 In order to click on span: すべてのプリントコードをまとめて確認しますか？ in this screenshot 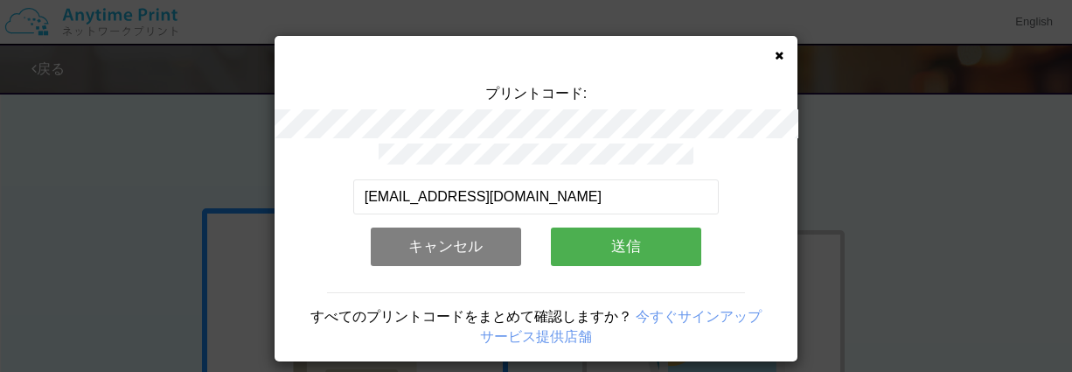, I will do `click(472, 316)`.